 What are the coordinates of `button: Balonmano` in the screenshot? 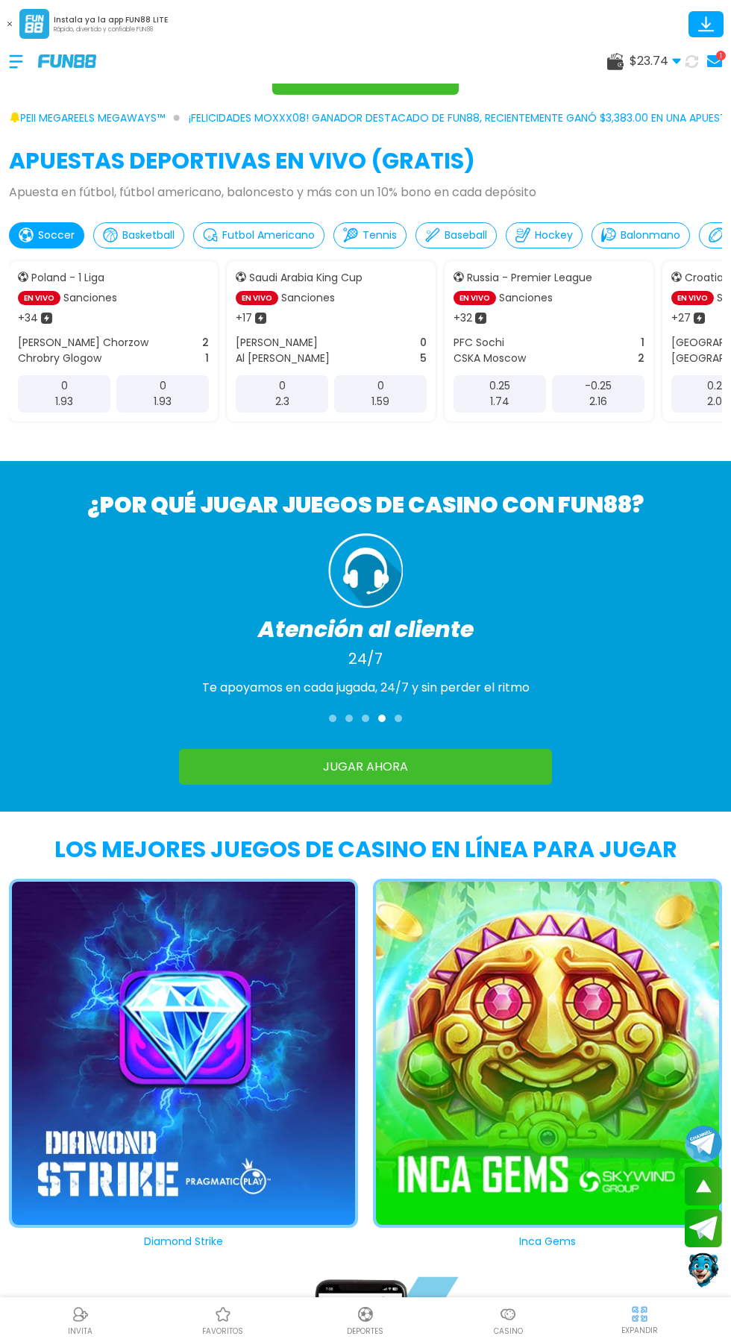 It's located at (641, 235).